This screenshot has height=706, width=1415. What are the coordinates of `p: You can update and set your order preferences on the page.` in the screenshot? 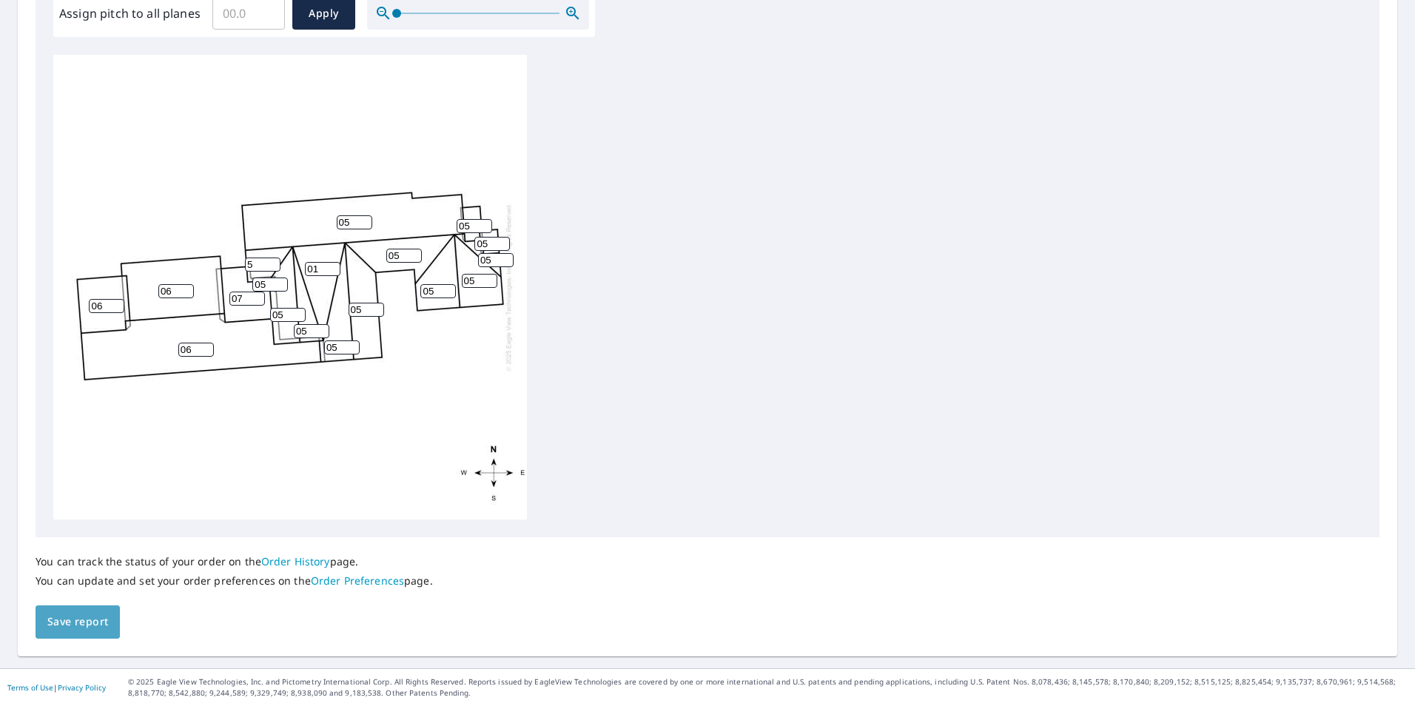 It's located at (234, 581).